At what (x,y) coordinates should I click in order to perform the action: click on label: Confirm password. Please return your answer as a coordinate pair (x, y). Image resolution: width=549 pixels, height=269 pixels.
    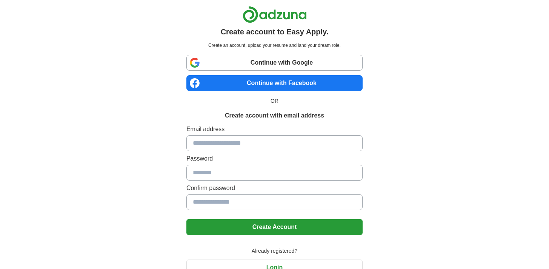
    Looking at the image, I should click on (274, 188).